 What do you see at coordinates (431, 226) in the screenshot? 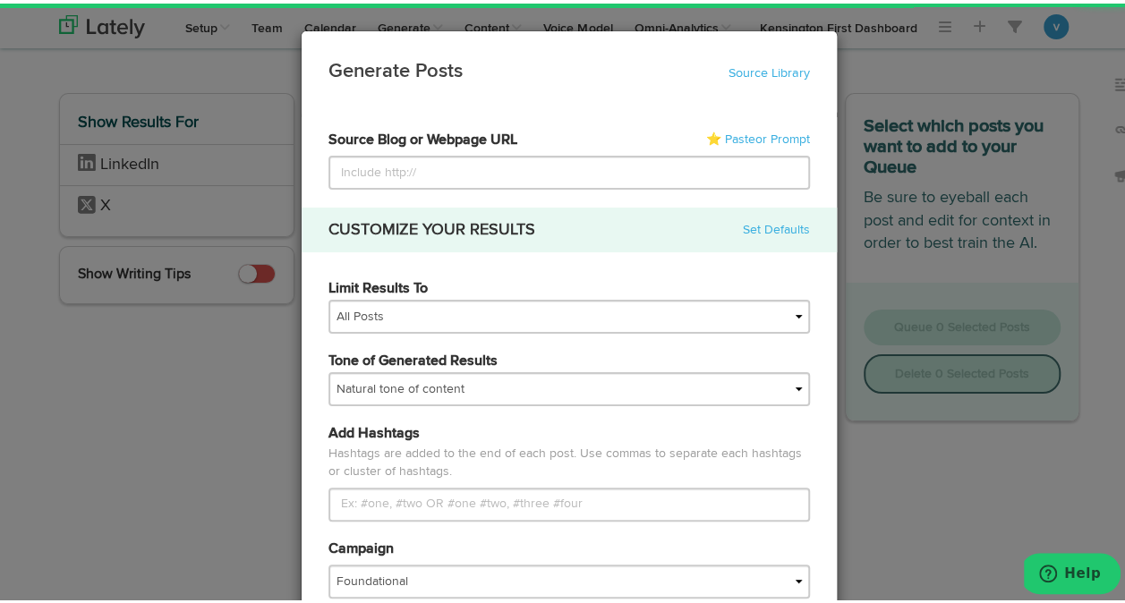
I see `h4: CUSTOMIZE YOUR RESULTS` at bounding box center [431, 226].